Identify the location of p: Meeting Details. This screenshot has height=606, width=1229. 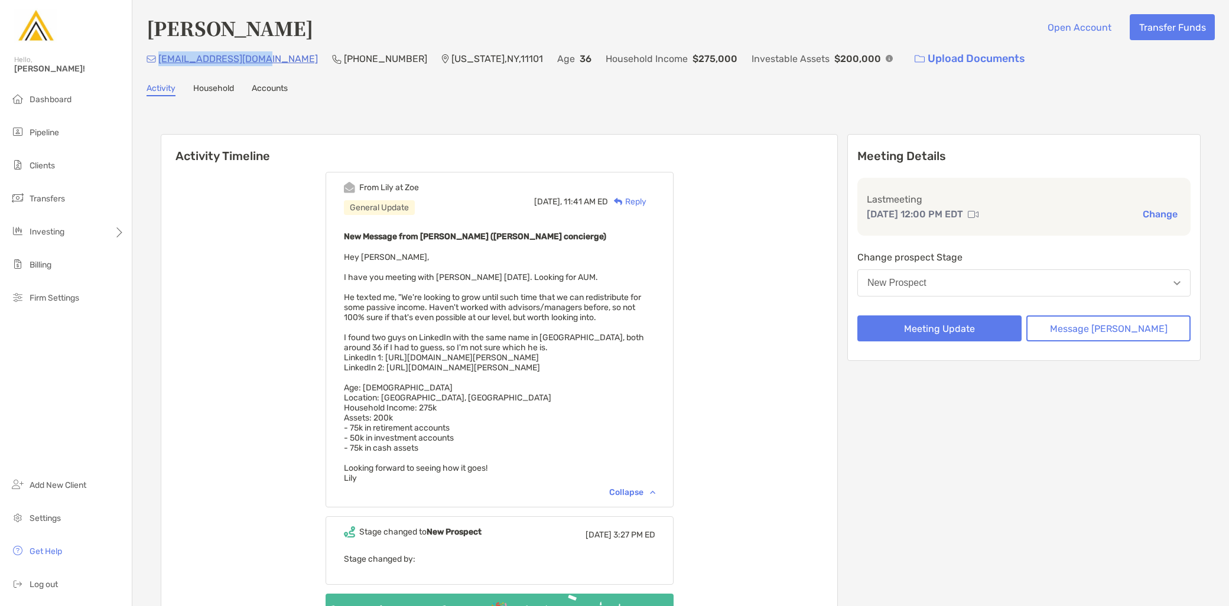
(1024, 156).